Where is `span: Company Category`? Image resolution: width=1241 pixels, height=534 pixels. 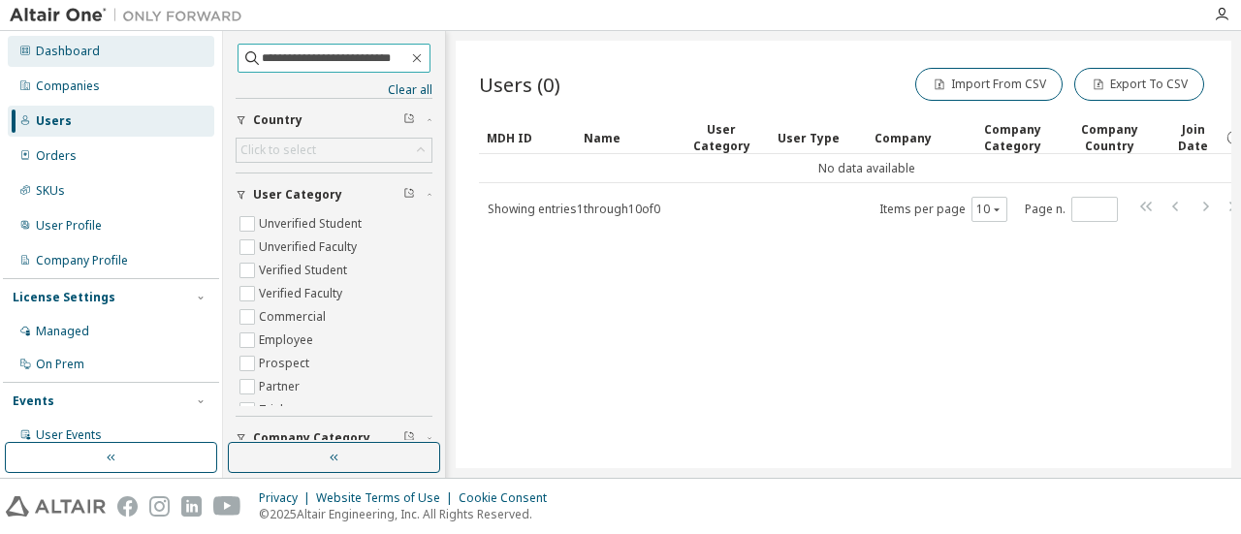 span: Company Category is located at coordinates (311, 438).